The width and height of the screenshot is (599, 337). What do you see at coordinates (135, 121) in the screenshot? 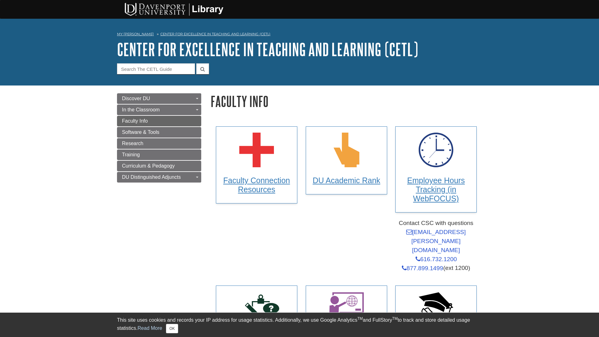
I see `span: Faculty Info` at bounding box center [135, 121].